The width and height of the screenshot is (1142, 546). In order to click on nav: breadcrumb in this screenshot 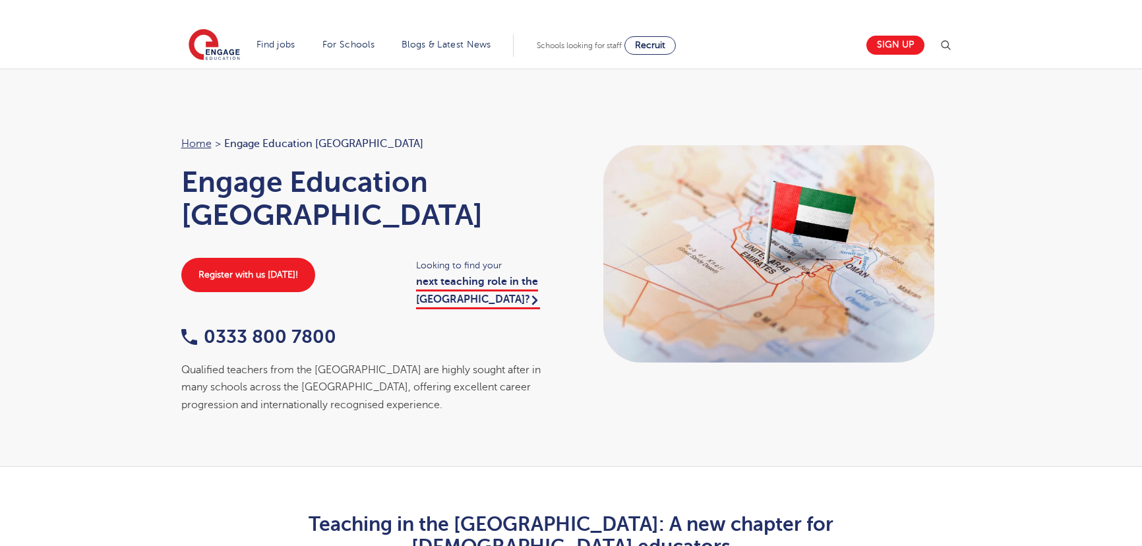, I will do `click(370, 144)`.